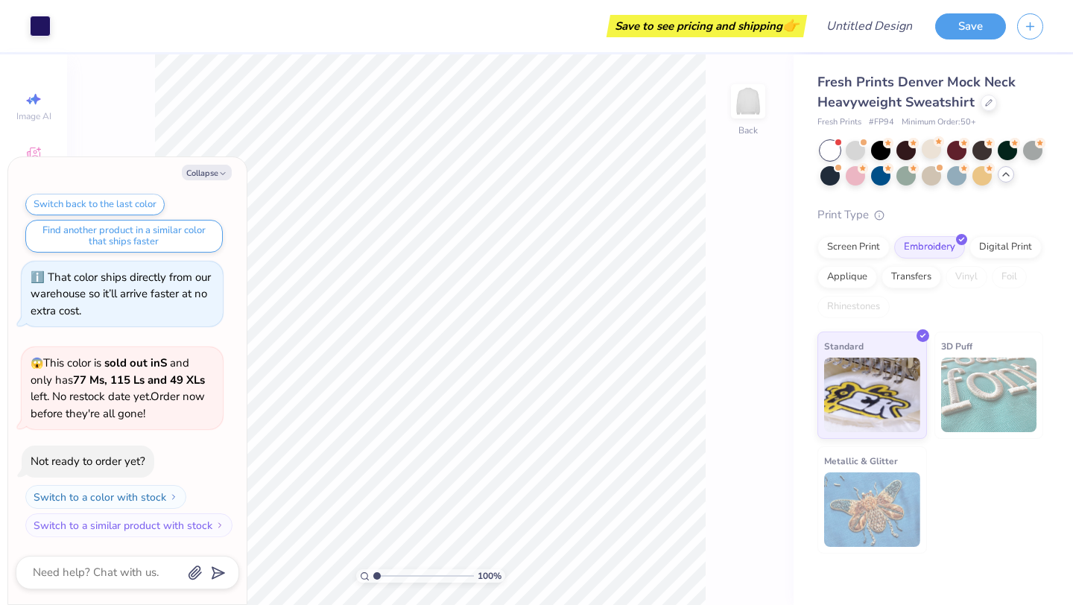 Image resolution: width=1073 pixels, height=605 pixels. I want to click on span: Minimum Order: 50 +, so click(939, 122).